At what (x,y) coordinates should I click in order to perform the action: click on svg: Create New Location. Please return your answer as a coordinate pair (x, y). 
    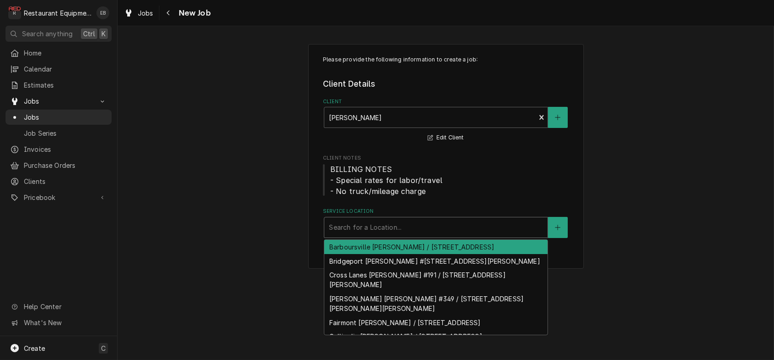
    Looking at the image, I should click on (557, 228).